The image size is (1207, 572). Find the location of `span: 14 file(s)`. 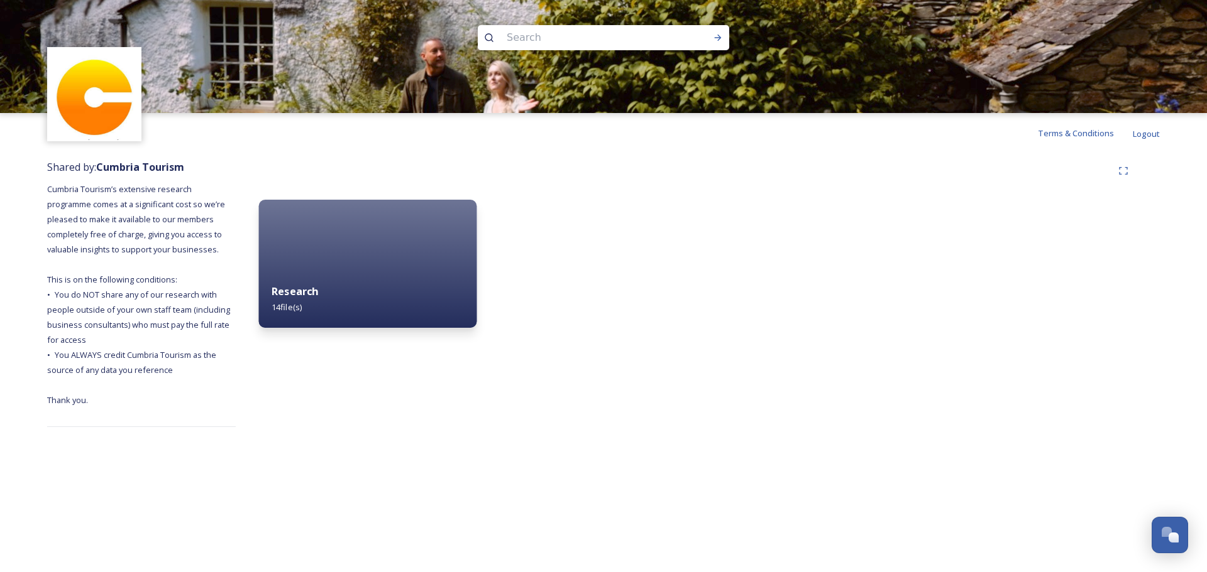

span: 14 file(s) is located at coordinates (287, 307).